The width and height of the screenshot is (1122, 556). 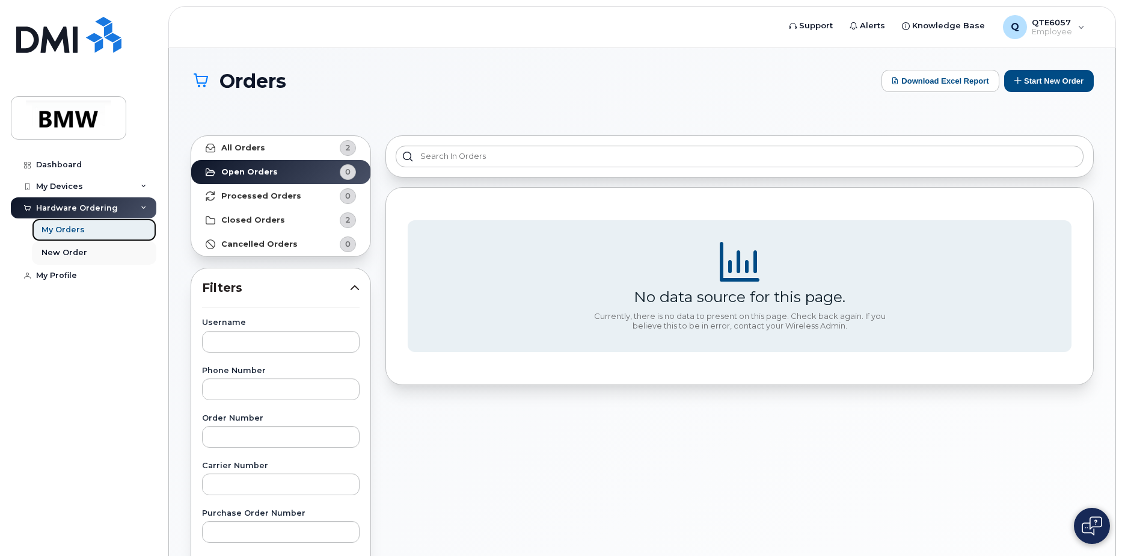 What do you see at coordinates (276, 287) in the screenshot?
I see `span: Filters` at bounding box center [276, 287].